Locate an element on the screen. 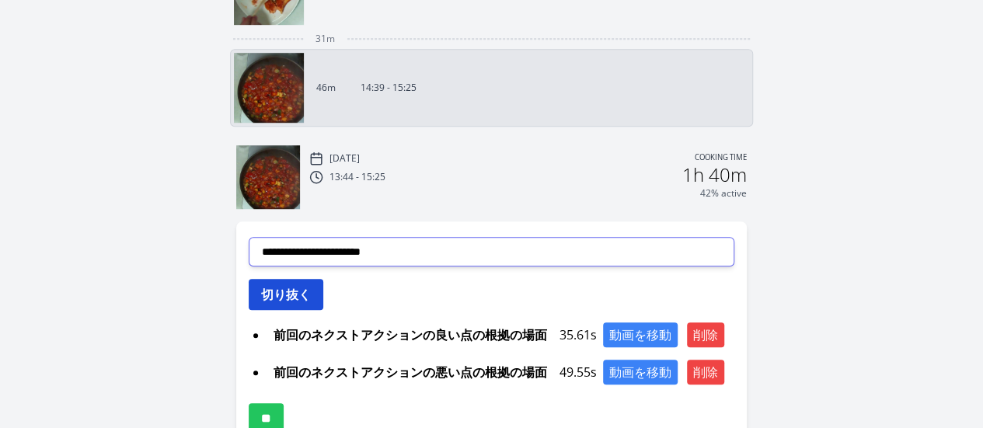  span: 前回のネクストアクションの良い点の根拠の場面 is located at coordinates (410, 335).